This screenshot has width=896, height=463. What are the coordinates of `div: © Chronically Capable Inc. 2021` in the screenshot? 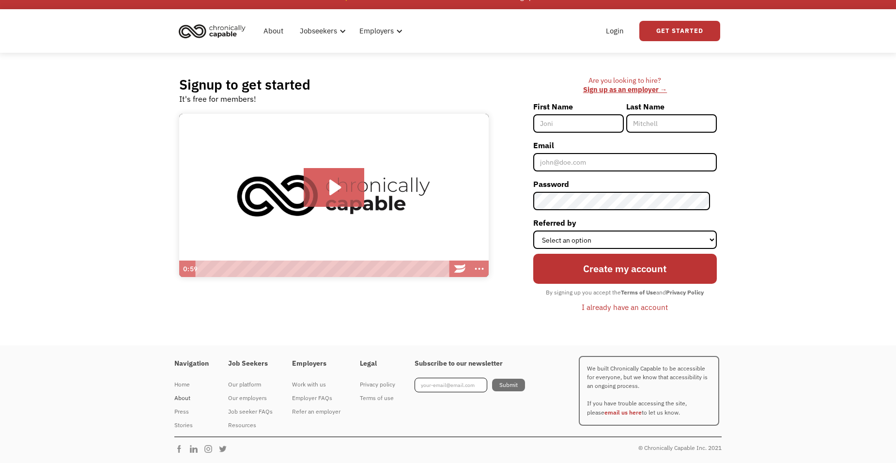 It's located at (680, 448).